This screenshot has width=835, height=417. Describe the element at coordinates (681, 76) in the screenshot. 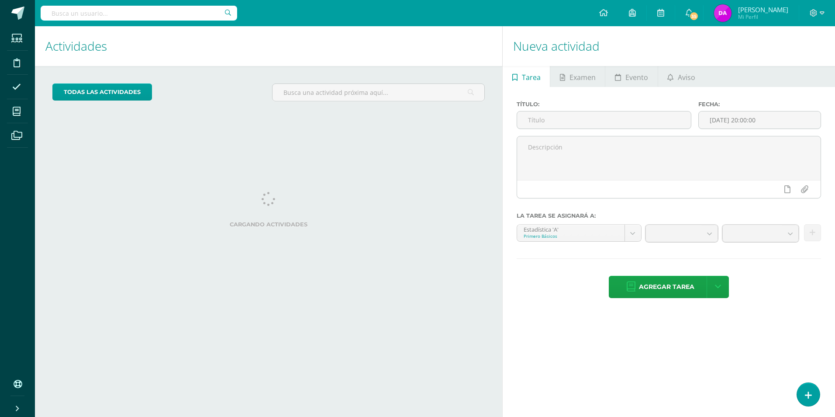

I see `a: Aviso` at that location.